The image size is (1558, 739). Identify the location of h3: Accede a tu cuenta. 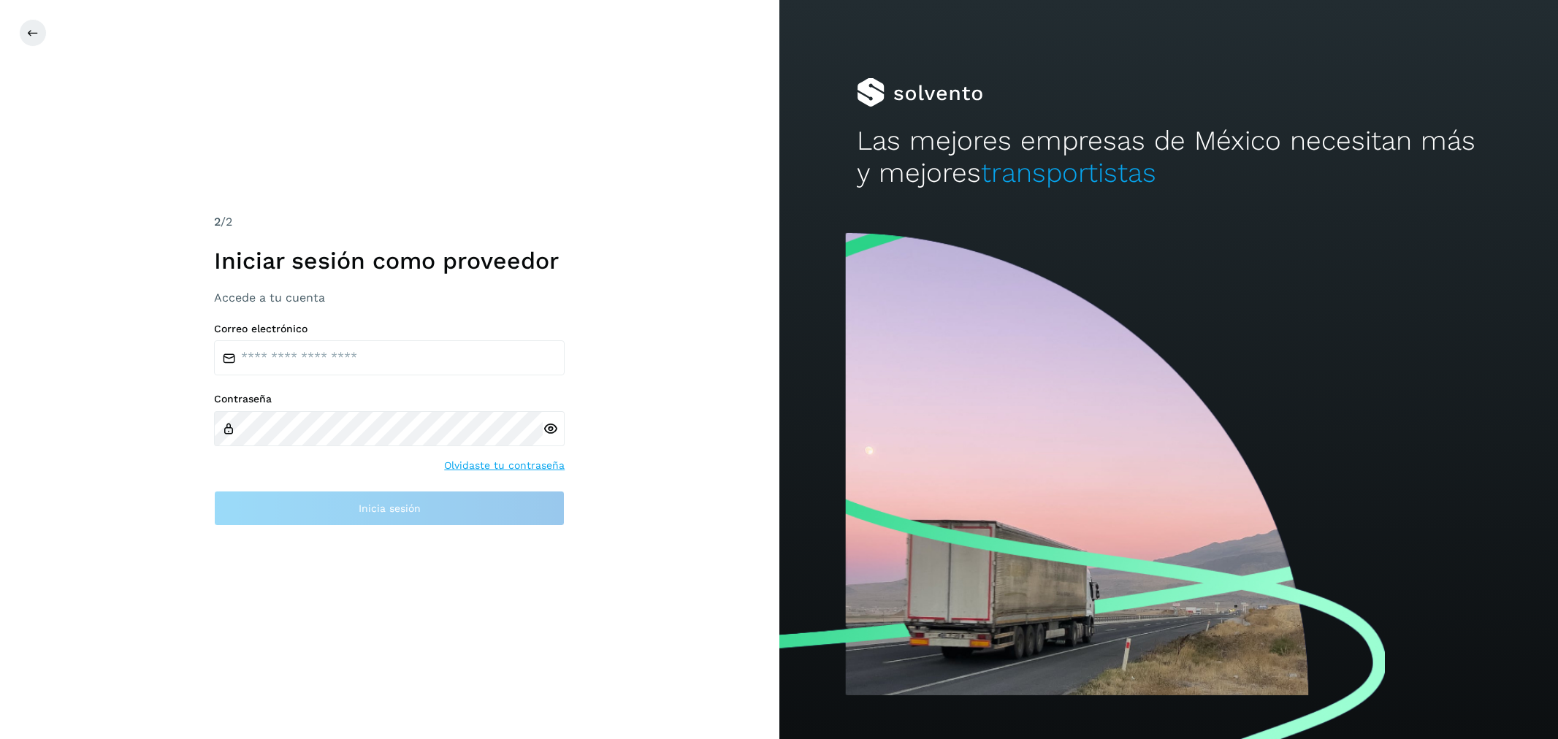
(389, 297).